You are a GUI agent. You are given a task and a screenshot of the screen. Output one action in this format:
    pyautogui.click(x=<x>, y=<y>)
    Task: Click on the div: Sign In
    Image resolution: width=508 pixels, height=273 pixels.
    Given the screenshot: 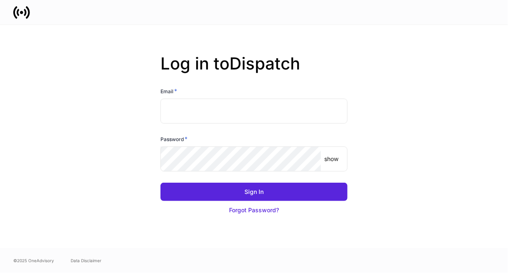 What is the action you would take?
    pyautogui.click(x=254, y=192)
    